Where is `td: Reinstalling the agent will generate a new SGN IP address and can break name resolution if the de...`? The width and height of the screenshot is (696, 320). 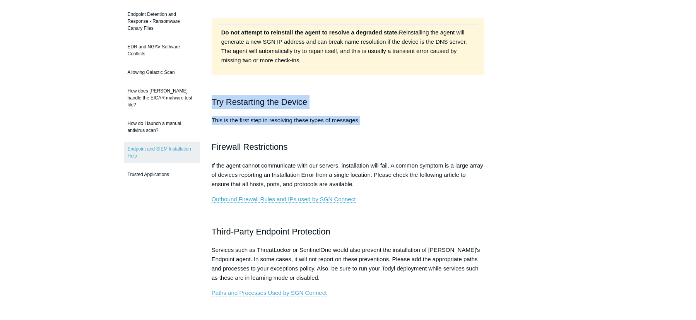 td: Reinstalling the agent will generate a new SGN IP address and can break name resolution if the de... is located at coordinates (348, 46).